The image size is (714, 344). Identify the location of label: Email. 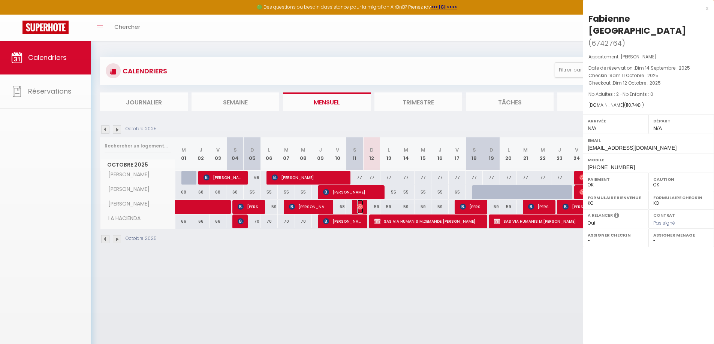
(648, 141).